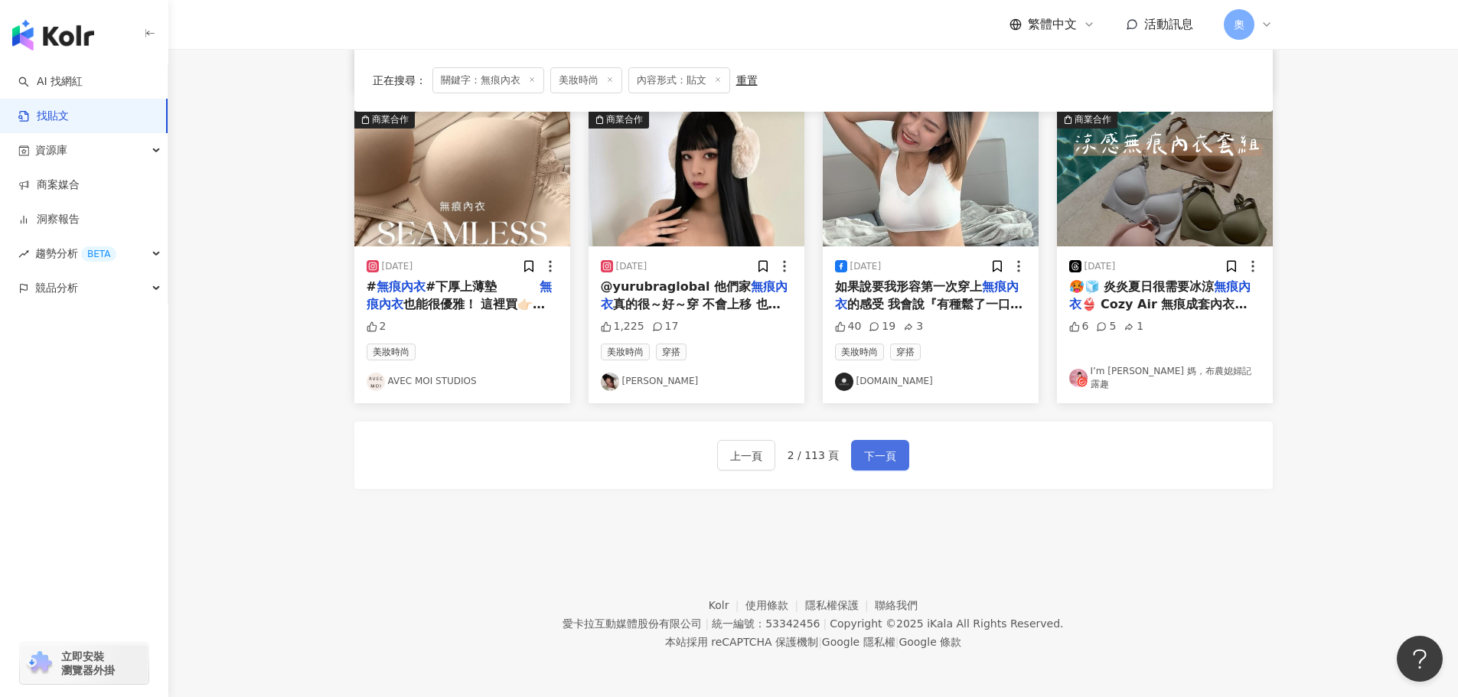 This screenshot has width=1458, height=697. What do you see at coordinates (746, 455) in the screenshot?
I see `button: 上一頁` at bounding box center [746, 455].